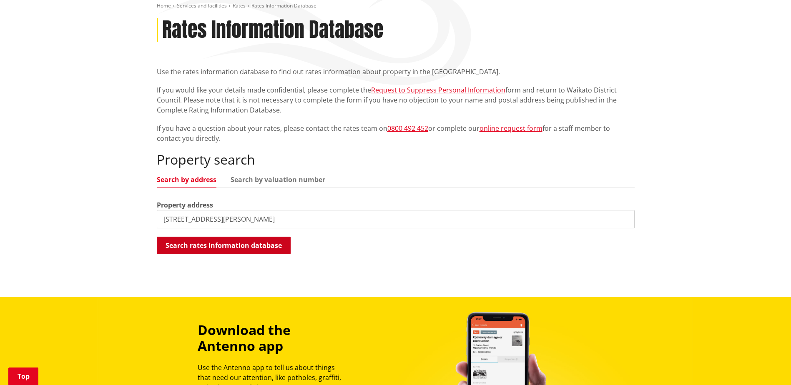 The image size is (791, 385). I want to click on a: 0800 492 452, so click(408, 128).